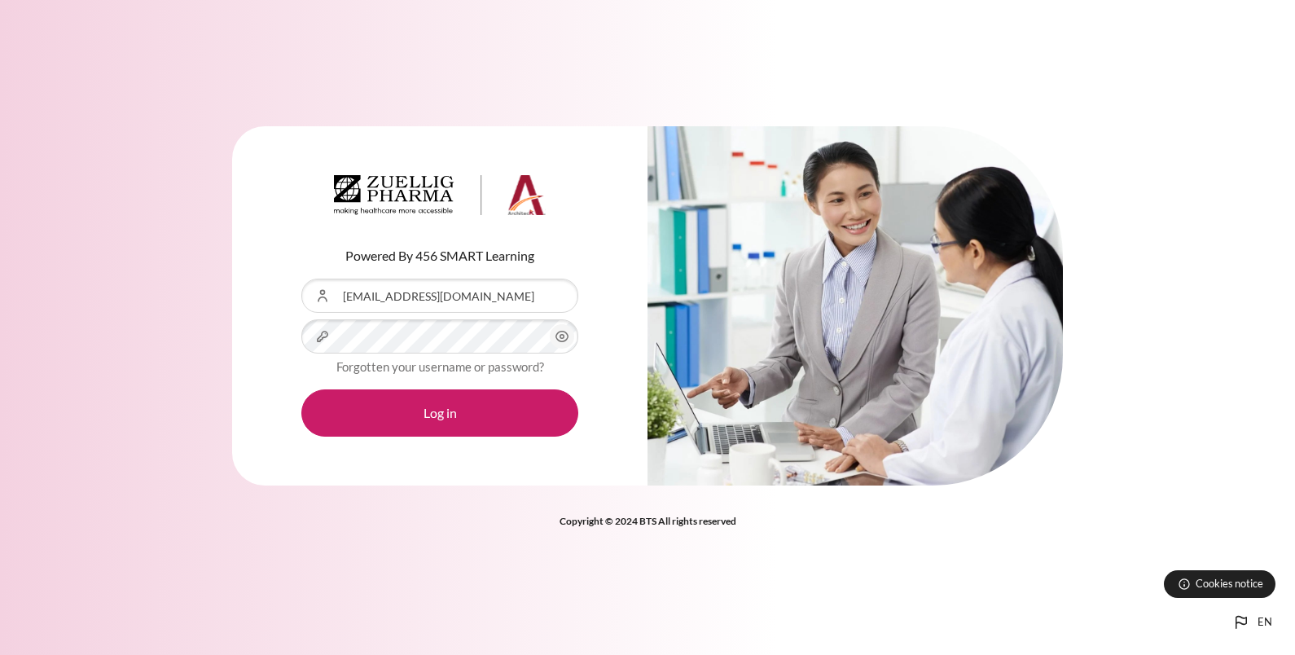  I want to click on input: Username or Email Address, so click(440, 296).